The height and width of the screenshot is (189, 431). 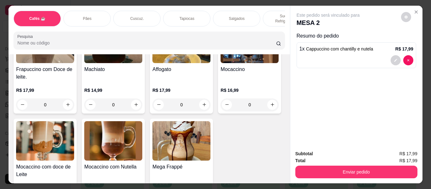 I want to click on button: Enviar pedido, so click(x=356, y=172).